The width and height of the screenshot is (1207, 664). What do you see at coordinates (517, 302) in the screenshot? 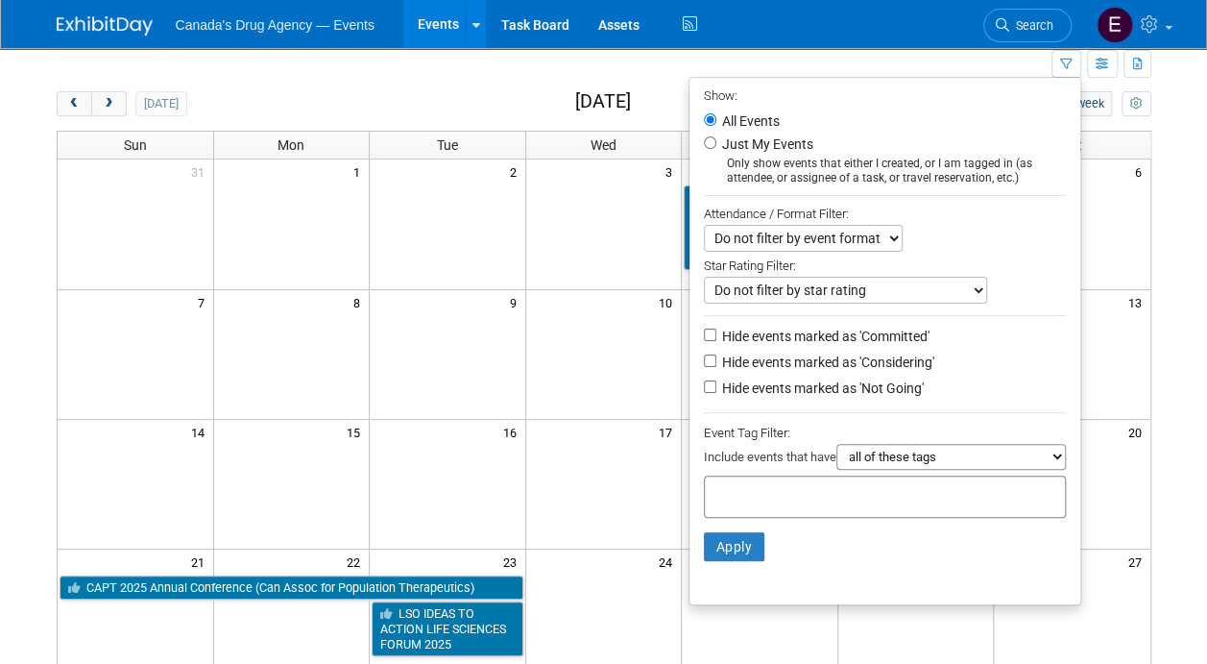
I see `span: 9` at bounding box center [517, 302].